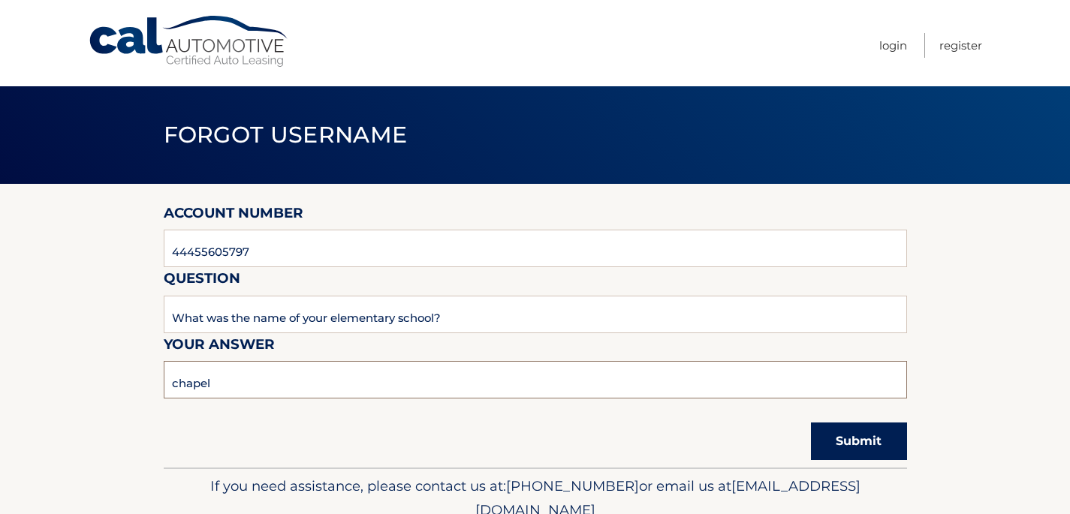 Image resolution: width=1070 pixels, height=514 pixels. I want to click on a: Register, so click(961, 45).